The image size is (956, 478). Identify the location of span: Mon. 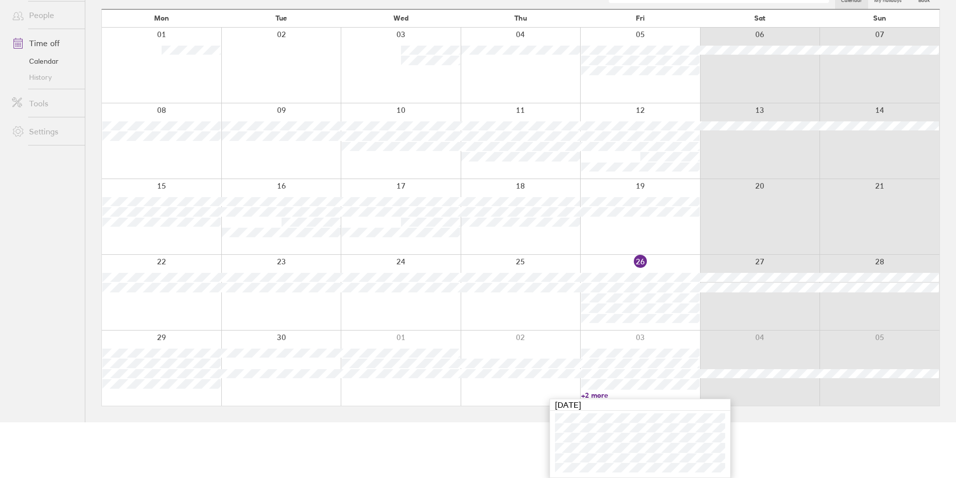
(162, 18).